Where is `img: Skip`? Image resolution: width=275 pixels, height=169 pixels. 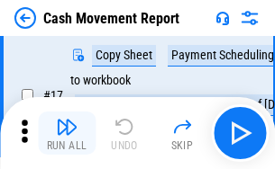 img: Skip is located at coordinates (182, 127).